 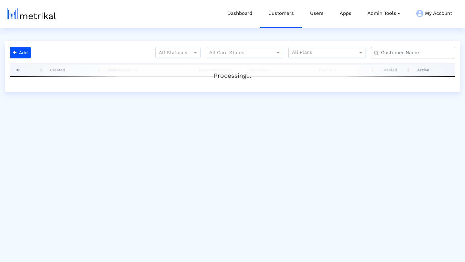 What do you see at coordinates (233, 71) in the screenshot?
I see `div: Processing...` at bounding box center [233, 71].